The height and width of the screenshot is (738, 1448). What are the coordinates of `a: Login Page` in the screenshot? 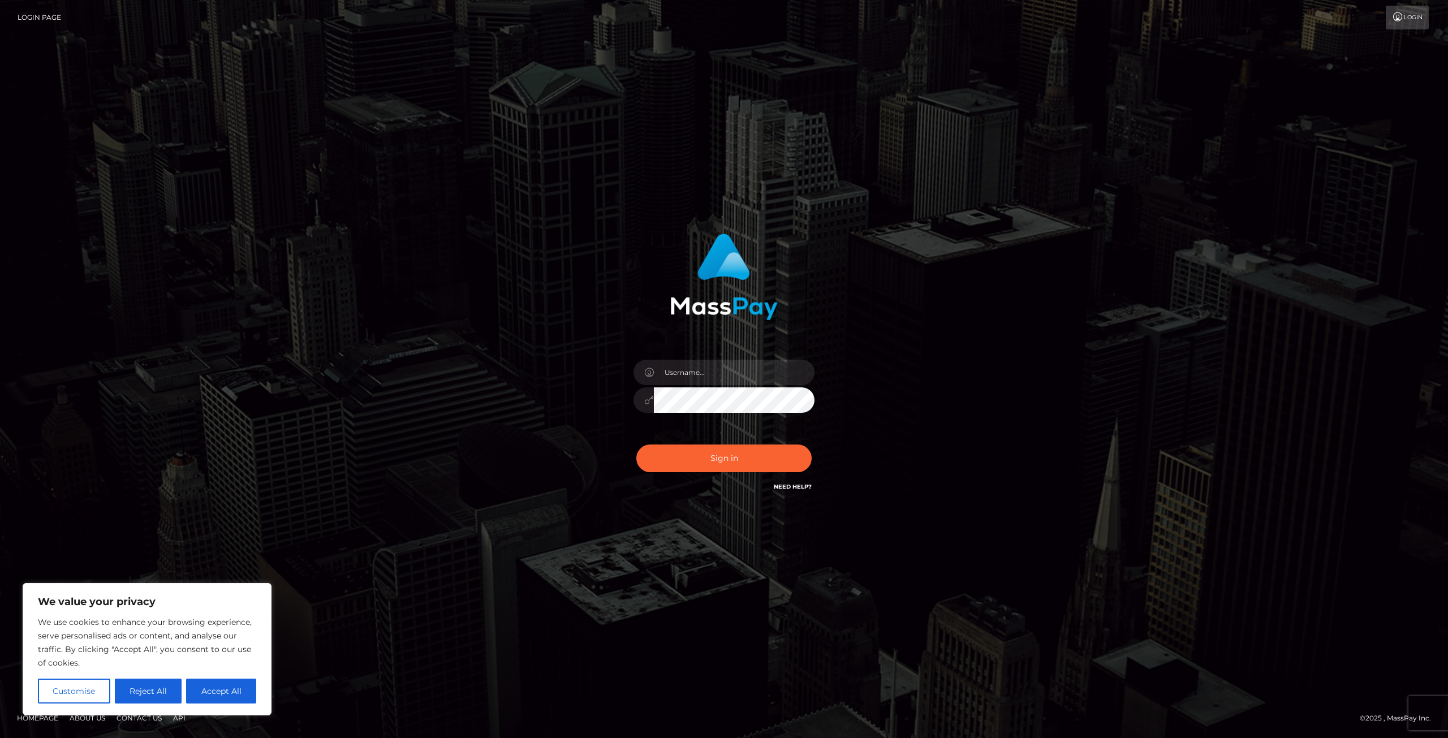 It's located at (39, 18).